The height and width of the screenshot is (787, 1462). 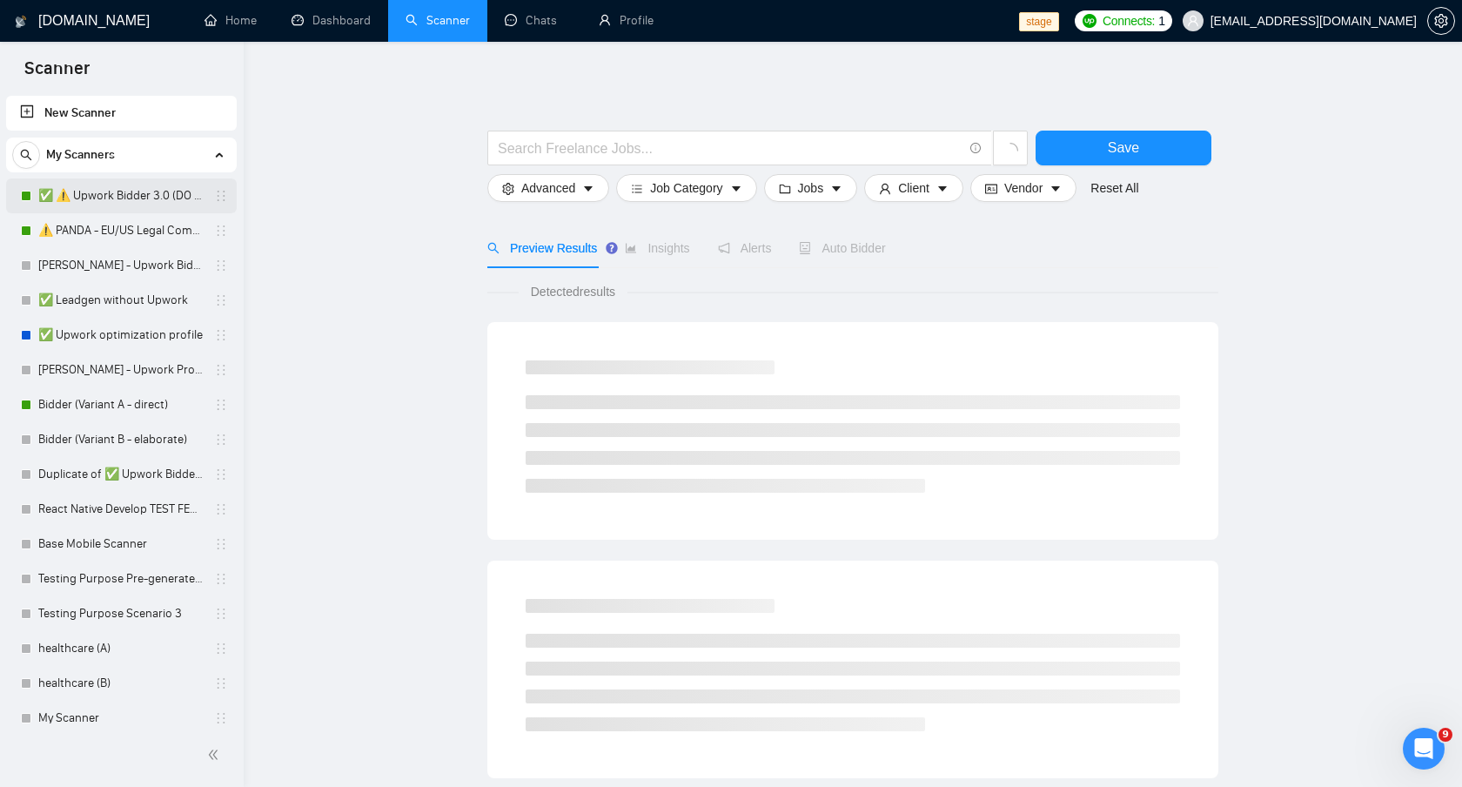 What do you see at coordinates (121, 300) in the screenshot?
I see `a: ✅ Leadgen without Upwork` at bounding box center [121, 300].